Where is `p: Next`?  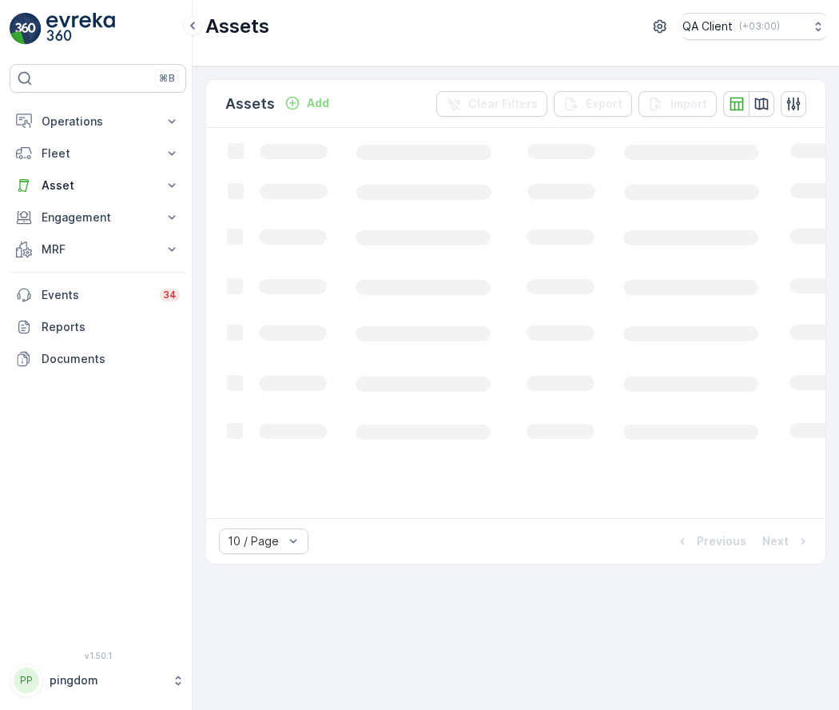
p: Next is located at coordinates (775, 541).